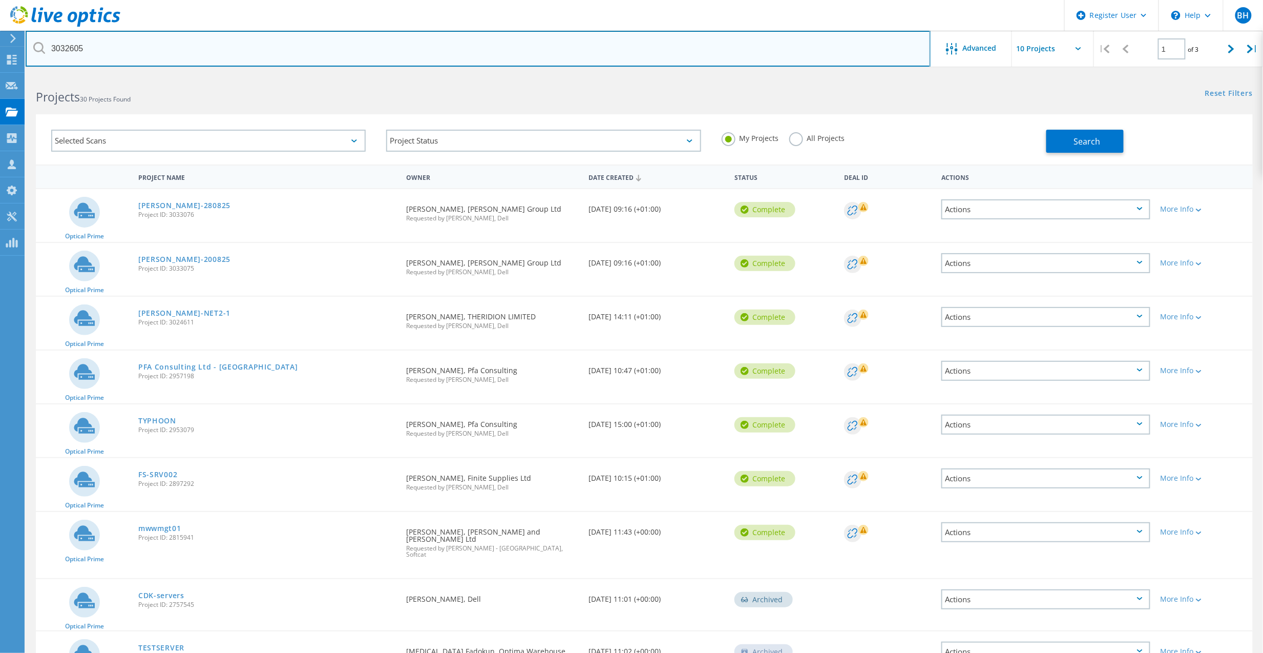 The width and height of the screenshot is (1263, 653). Describe the element at coordinates (492, 176) in the screenshot. I see `div: Owner` at that location.